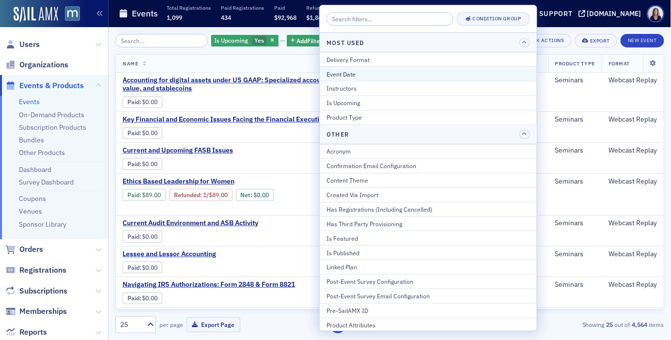  I want to click on a: Dashboard, so click(35, 169).